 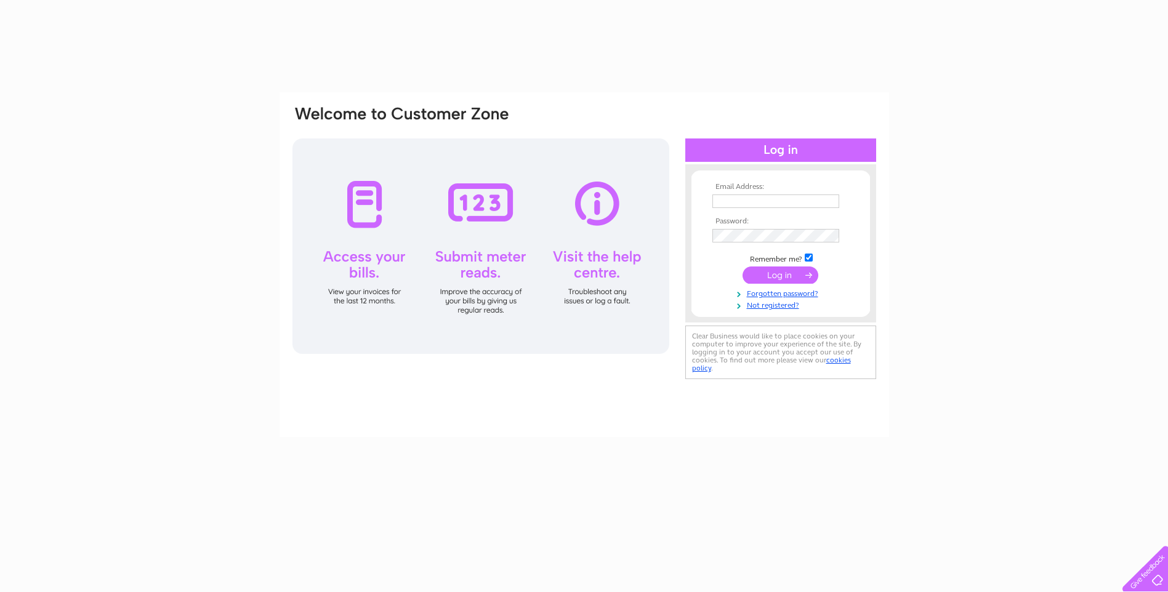 I want to click on div: Clear Business would like to place cookies on your computer to improve your experience of the sit..., so click(x=781, y=352).